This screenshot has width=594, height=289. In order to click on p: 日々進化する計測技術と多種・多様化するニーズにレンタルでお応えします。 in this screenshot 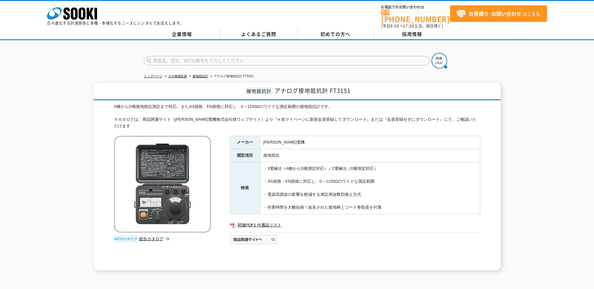, I will do `click(116, 23)`.